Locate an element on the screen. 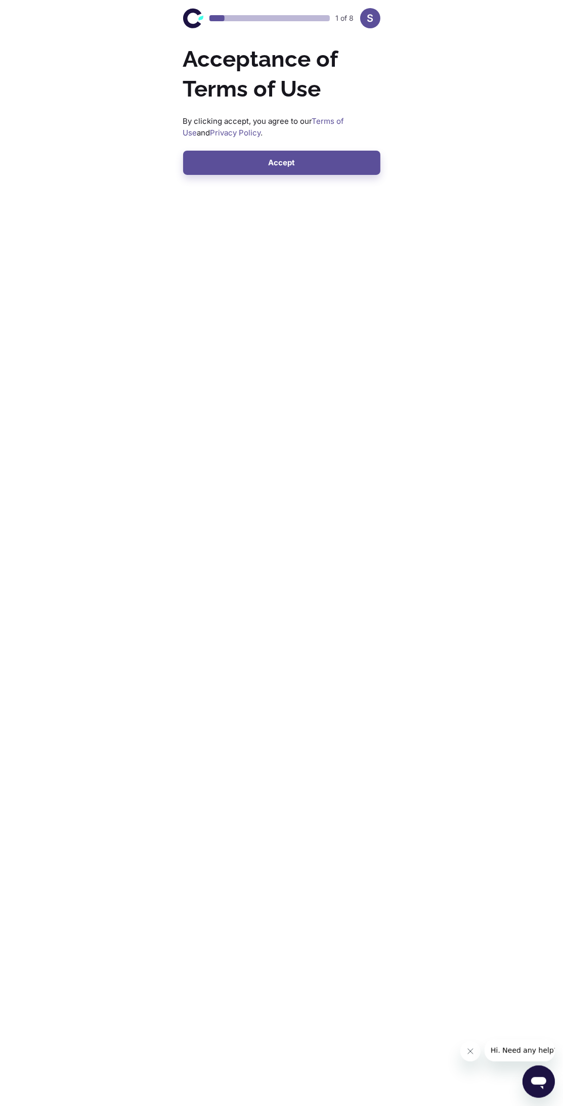 The height and width of the screenshot is (1106, 563). a: Terms of Use is located at coordinates (263, 127).